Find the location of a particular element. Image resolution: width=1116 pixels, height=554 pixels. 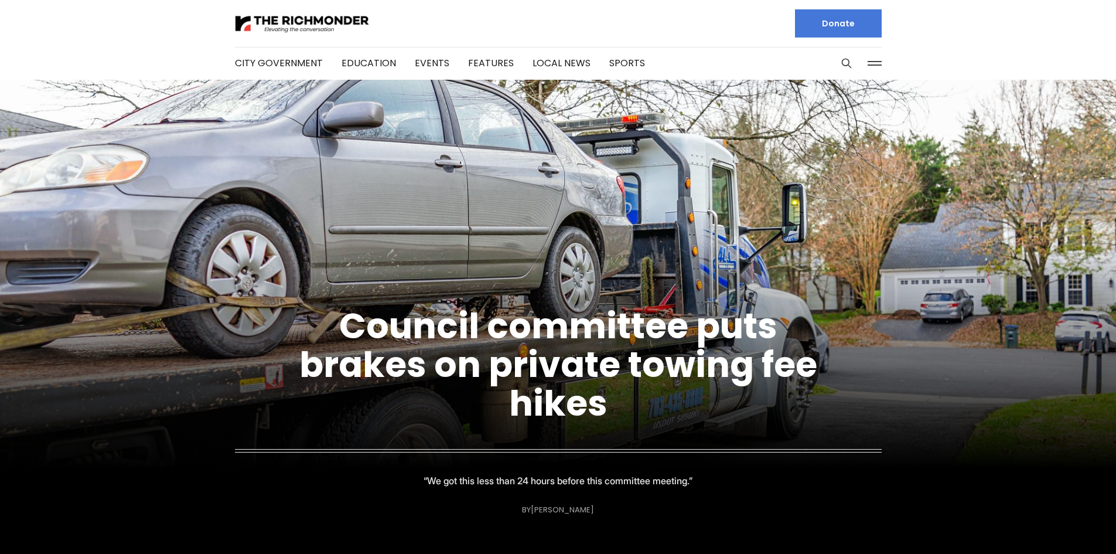

a: Local News is located at coordinates (561, 63).